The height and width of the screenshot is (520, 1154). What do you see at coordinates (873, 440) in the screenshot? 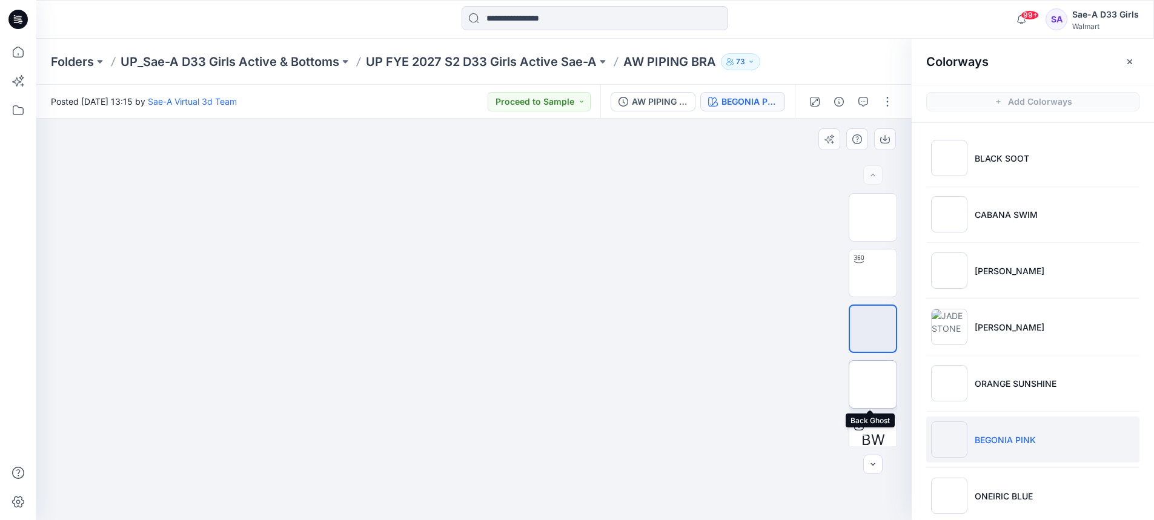
I see `span: BW` at bounding box center [873, 440].